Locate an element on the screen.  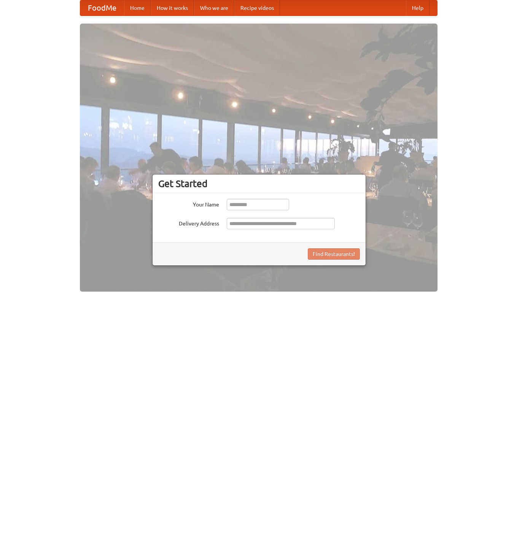
a: Home is located at coordinates (137, 8).